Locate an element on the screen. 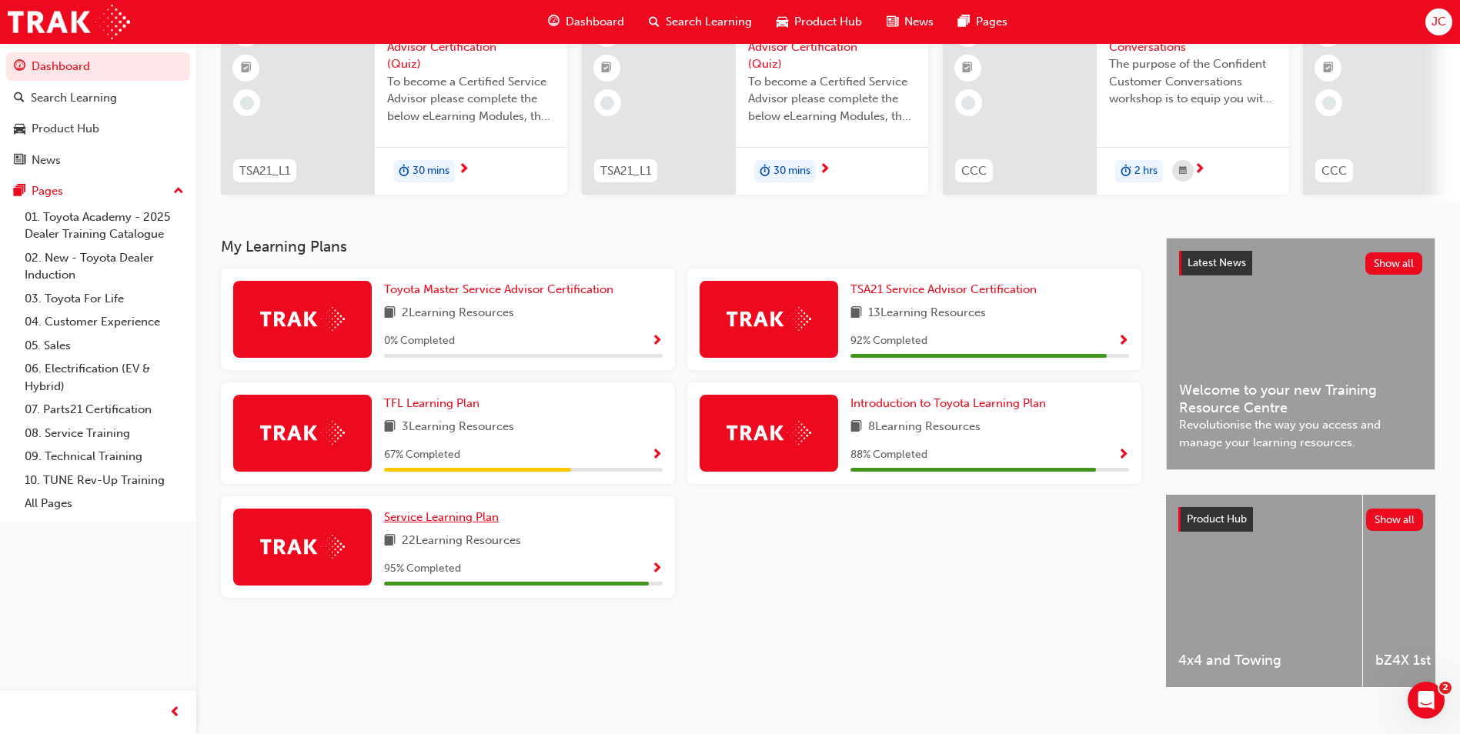  a: Product HubShow all is located at coordinates (1301, 519).